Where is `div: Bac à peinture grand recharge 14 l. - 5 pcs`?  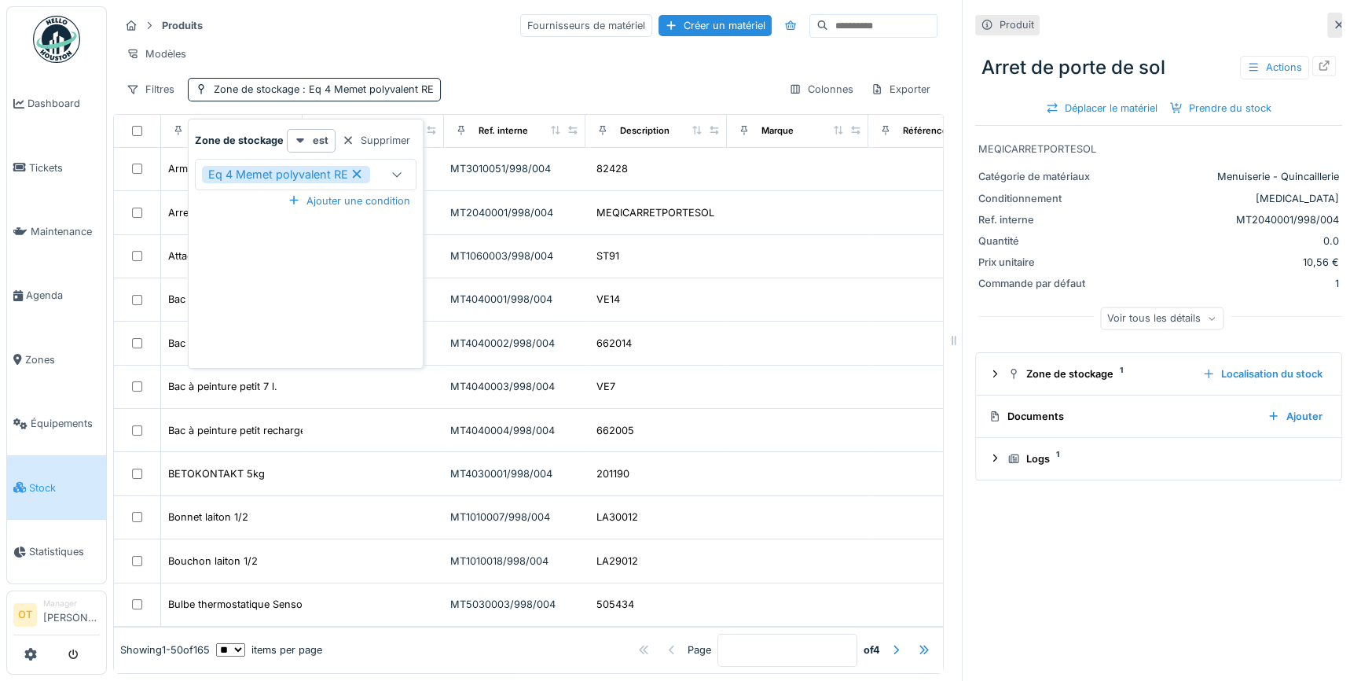 div: Bac à peinture grand recharge 14 l. - 5 pcs is located at coordinates (270, 343).